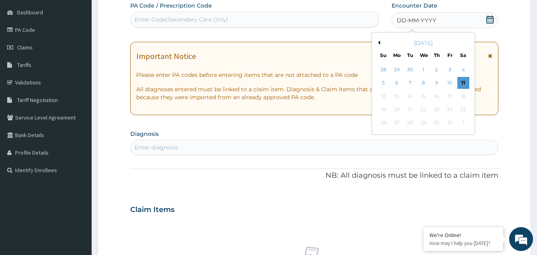  What do you see at coordinates (423, 70) in the screenshot?
I see `div: Choose Wednesday, October 1st, 2025` at bounding box center [423, 70].